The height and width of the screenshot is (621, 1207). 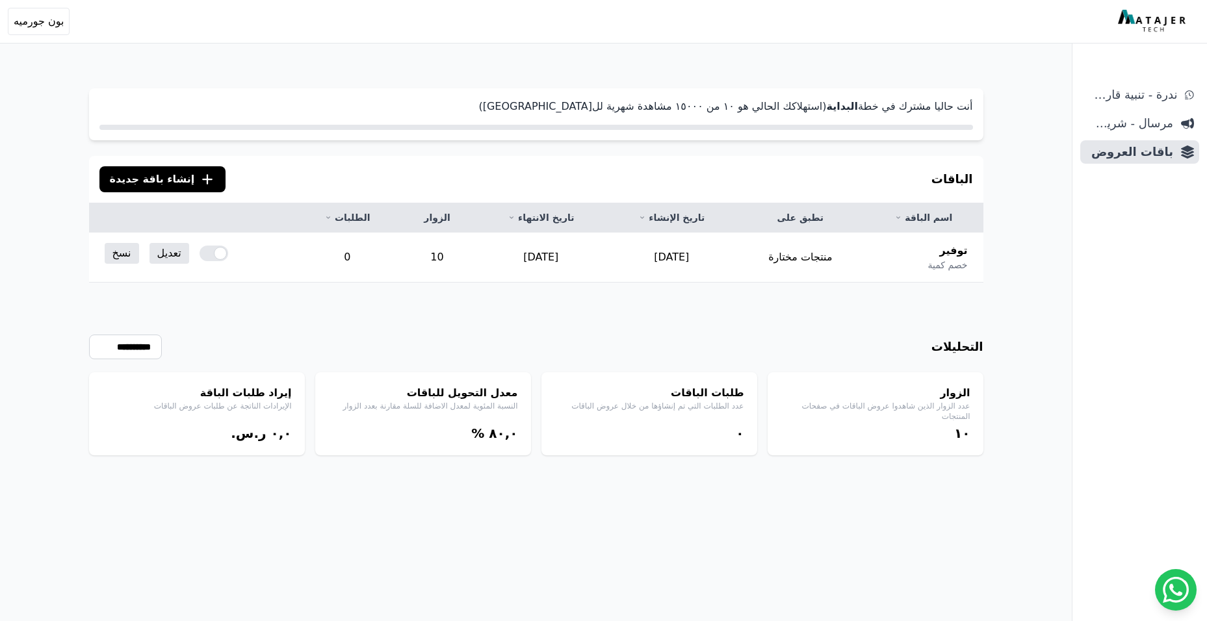 What do you see at coordinates (801, 257) in the screenshot?
I see `td: منتجات مختارة` at bounding box center [801, 257].